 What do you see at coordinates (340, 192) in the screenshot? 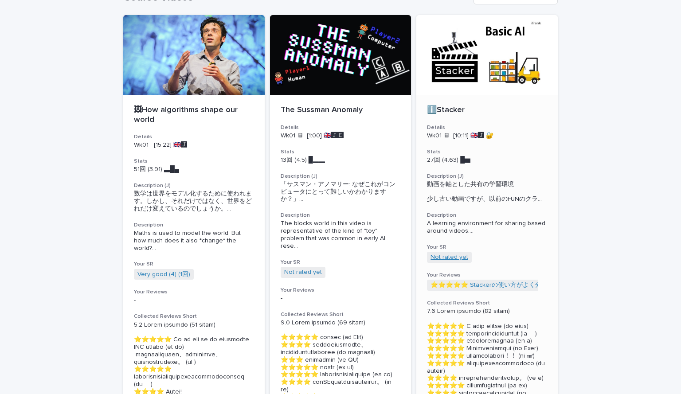
I see `span: 「サスマン・アノマリー: なぜこれがコンピュータにとって難しいかわかりますか？」 ...` at bounding box center [340, 192].